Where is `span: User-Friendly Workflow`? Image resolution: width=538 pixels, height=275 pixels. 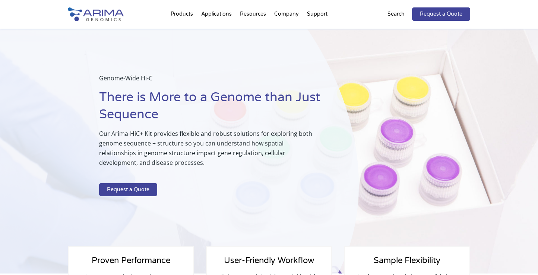
span: User-Friendly Workflow is located at coordinates (269, 261).